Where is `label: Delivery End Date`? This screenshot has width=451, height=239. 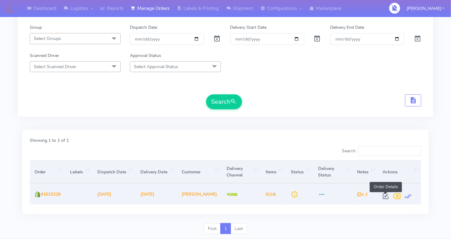
label: Delivery End Date is located at coordinates (347, 27).